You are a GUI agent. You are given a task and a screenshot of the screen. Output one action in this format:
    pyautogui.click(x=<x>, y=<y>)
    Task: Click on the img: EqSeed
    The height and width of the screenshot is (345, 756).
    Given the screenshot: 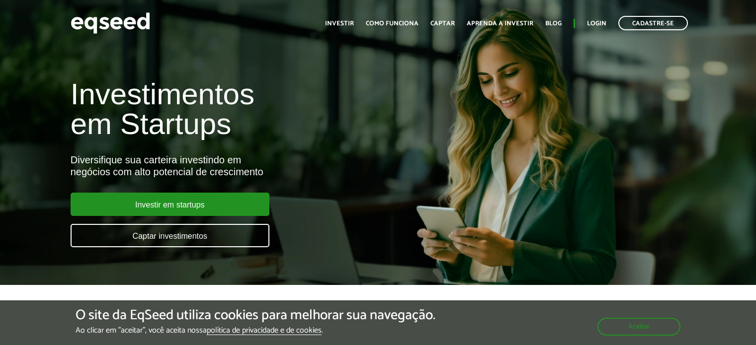 What is the action you would take?
    pyautogui.click(x=110, y=23)
    